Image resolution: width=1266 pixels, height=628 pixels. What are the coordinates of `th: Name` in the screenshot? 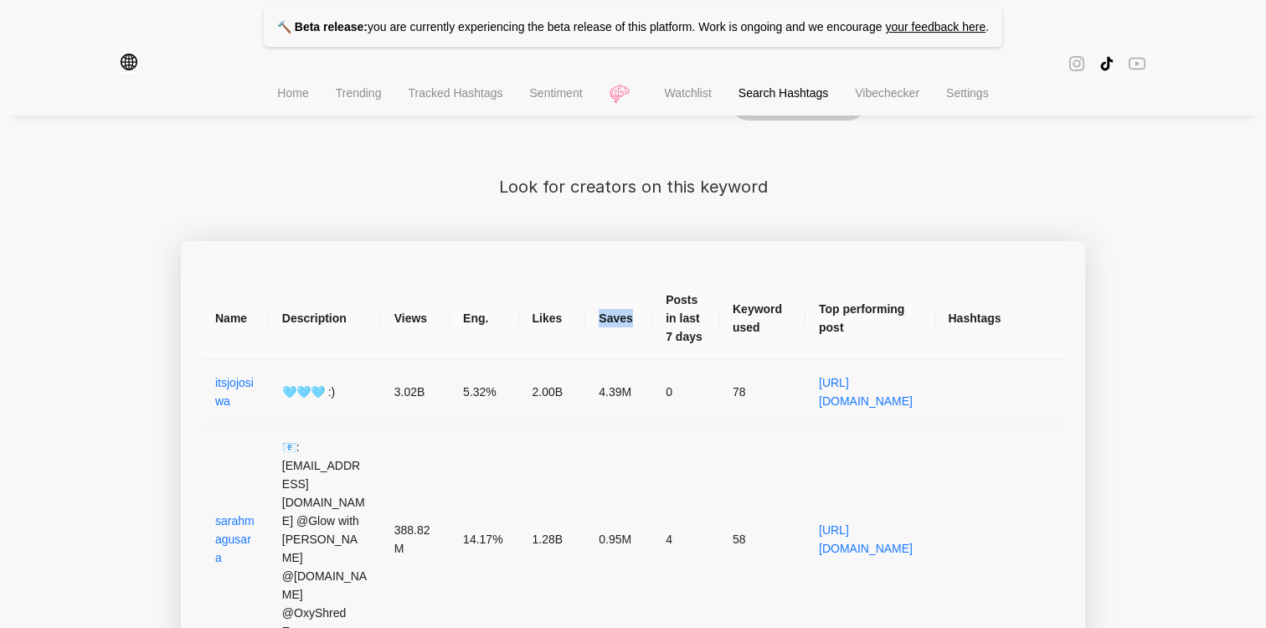 It's located at (235, 318).